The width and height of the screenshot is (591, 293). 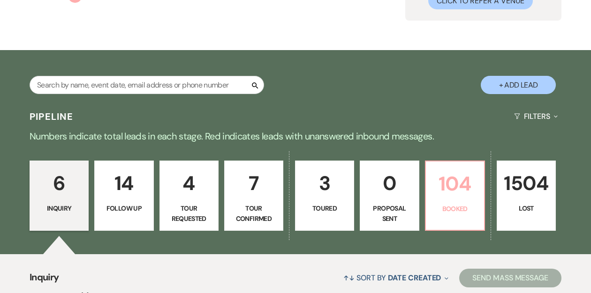 What do you see at coordinates (44, 280) in the screenshot?
I see `span: Inquiry` at bounding box center [44, 280].